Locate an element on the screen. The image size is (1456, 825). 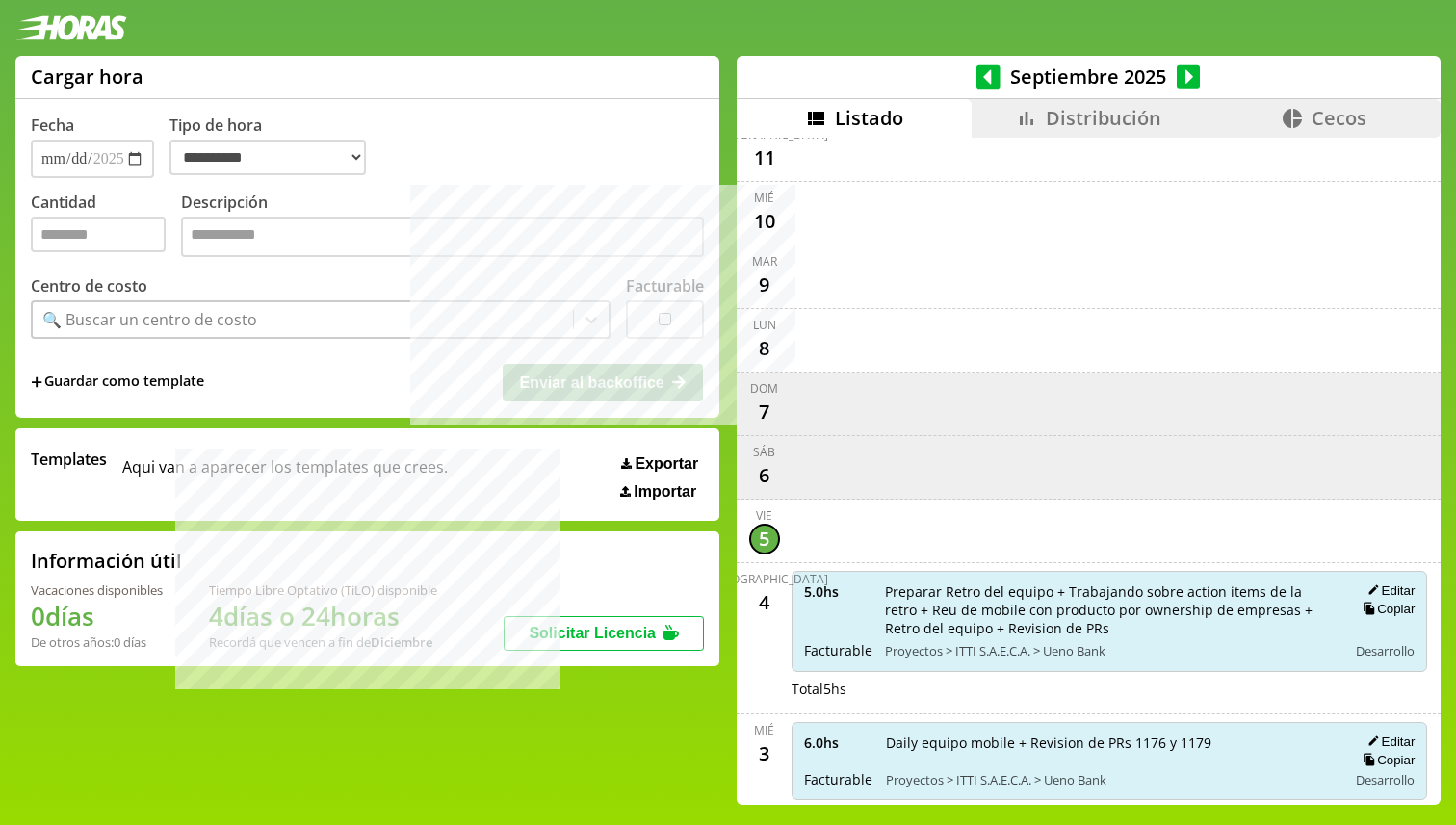
span: Cecos is located at coordinates (1338, 118).